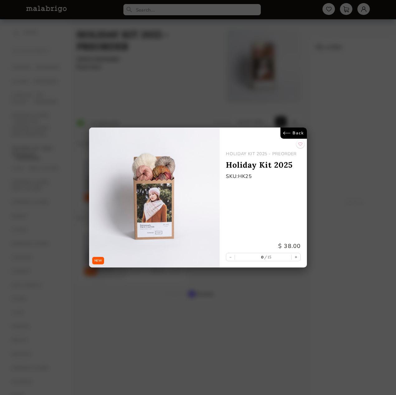 The height and width of the screenshot is (395, 396). I want to click on a: Back, so click(293, 133).